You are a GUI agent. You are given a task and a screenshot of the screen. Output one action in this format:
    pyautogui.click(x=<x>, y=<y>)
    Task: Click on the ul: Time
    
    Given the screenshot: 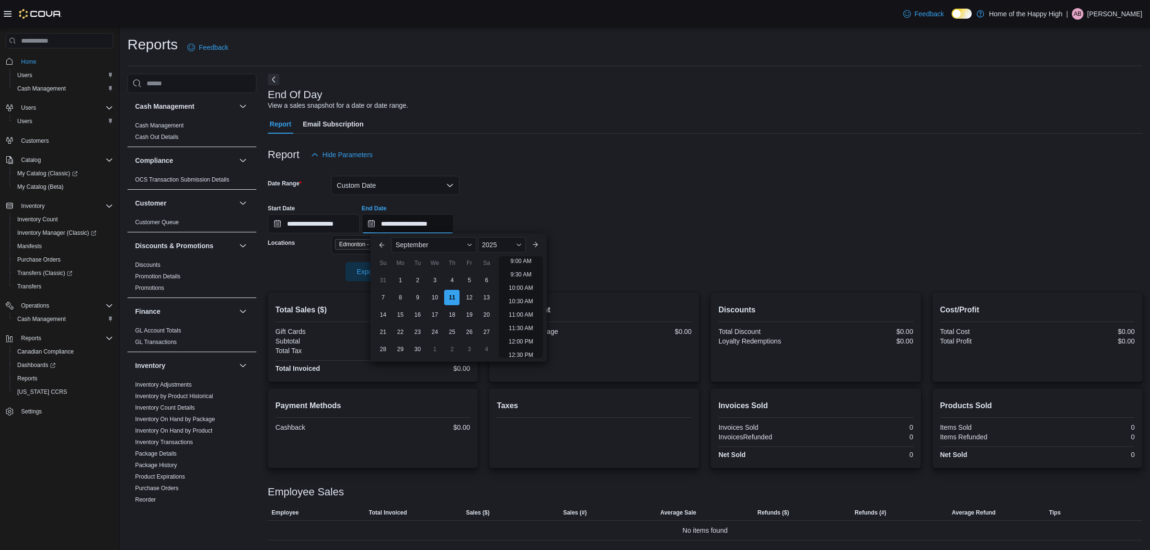 What is the action you would take?
    pyautogui.click(x=521, y=307)
    